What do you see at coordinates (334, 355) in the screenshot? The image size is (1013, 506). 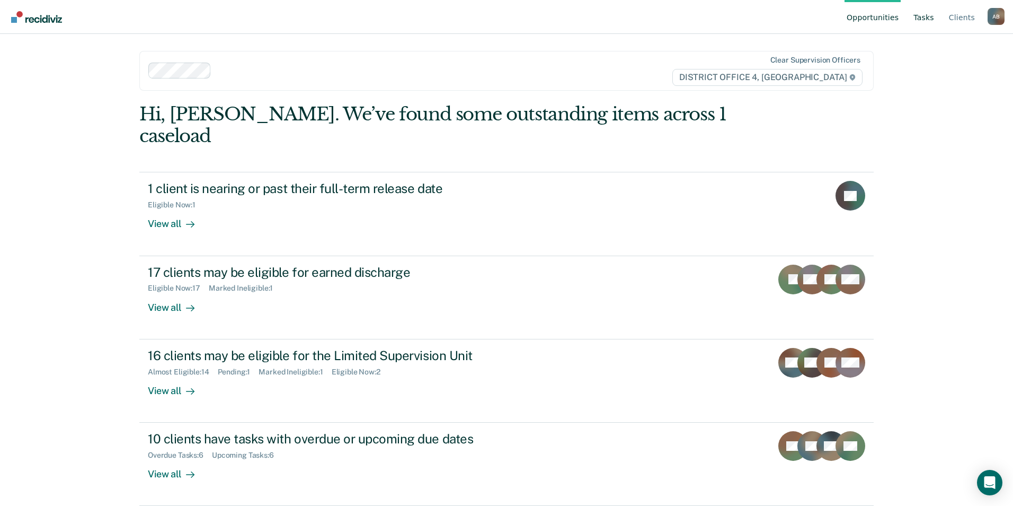 I see `div: 16 clients may be eligible for the Limited Supervision Unit` at bounding box center [334, 355].